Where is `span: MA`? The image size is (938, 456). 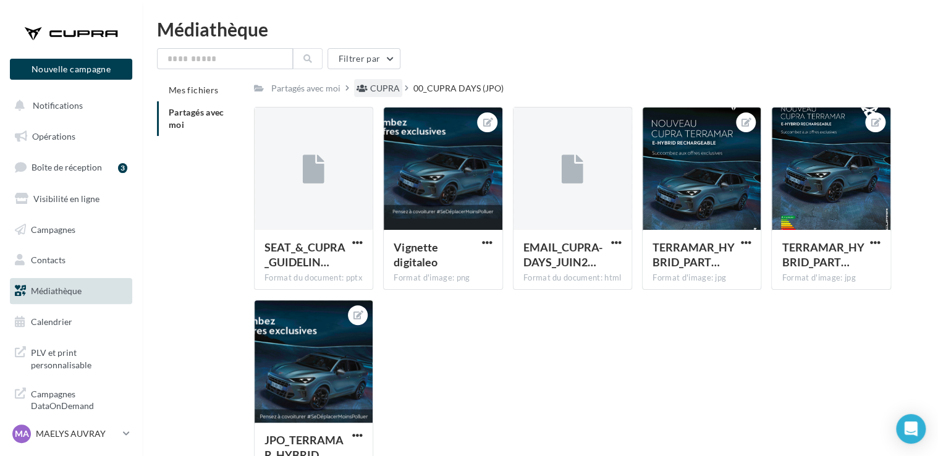
span: MA is located at coordinates (22, 434).